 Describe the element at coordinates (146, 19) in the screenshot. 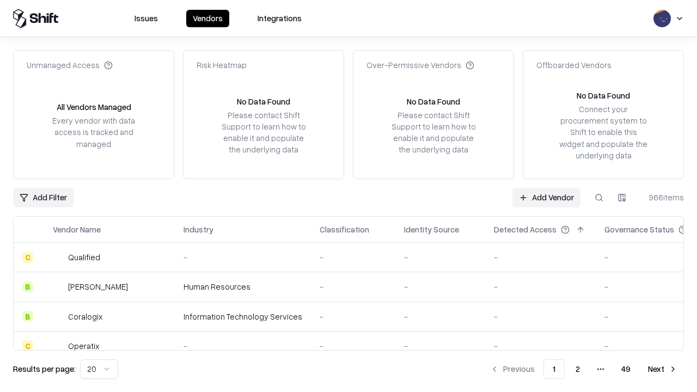

I see `button: Issues` at that location.